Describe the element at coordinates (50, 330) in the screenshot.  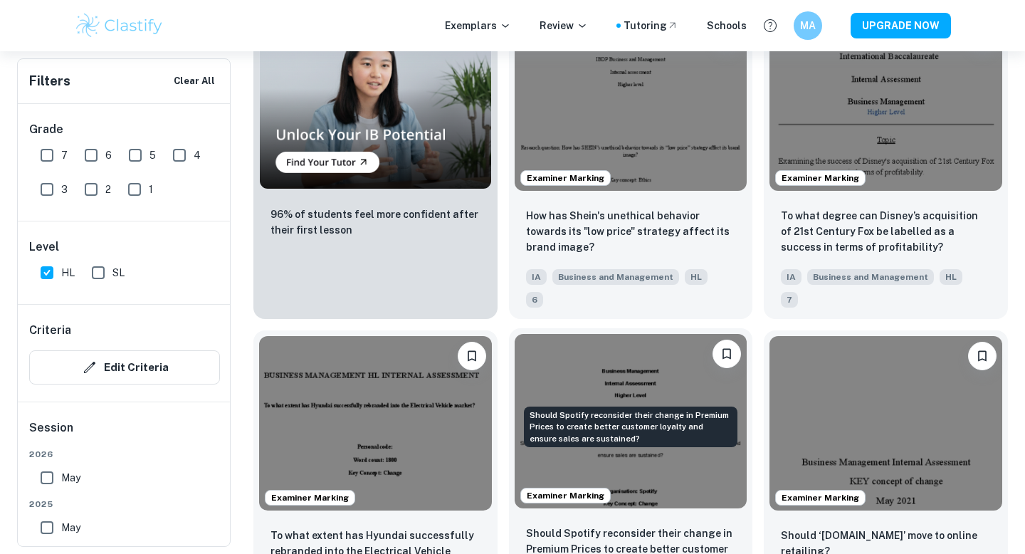
I see `h6: Criteria` at that location.